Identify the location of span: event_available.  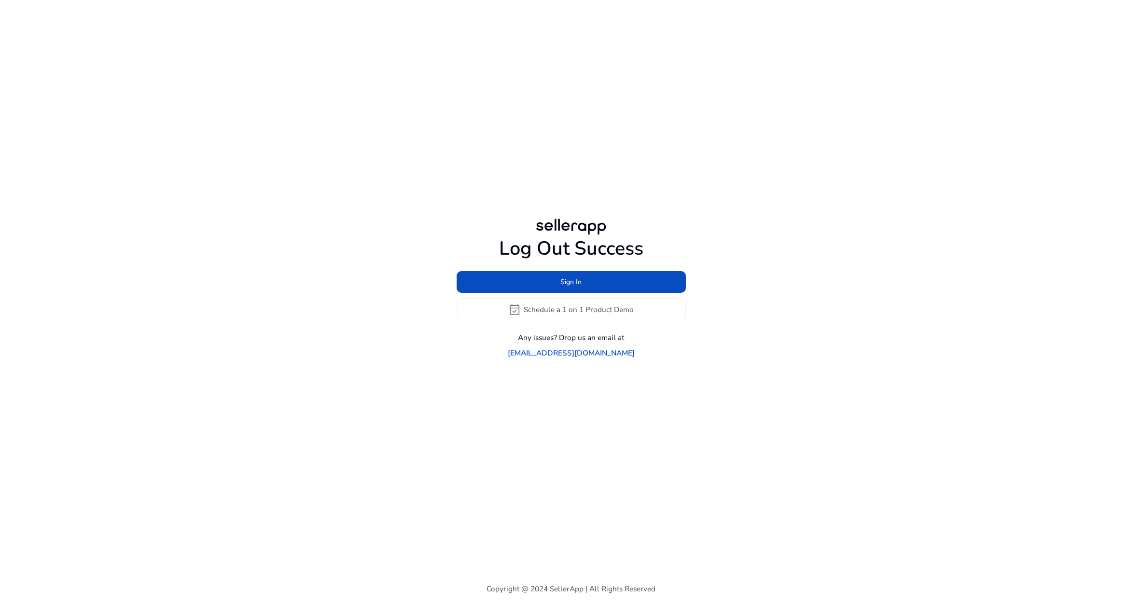
(515, 310).